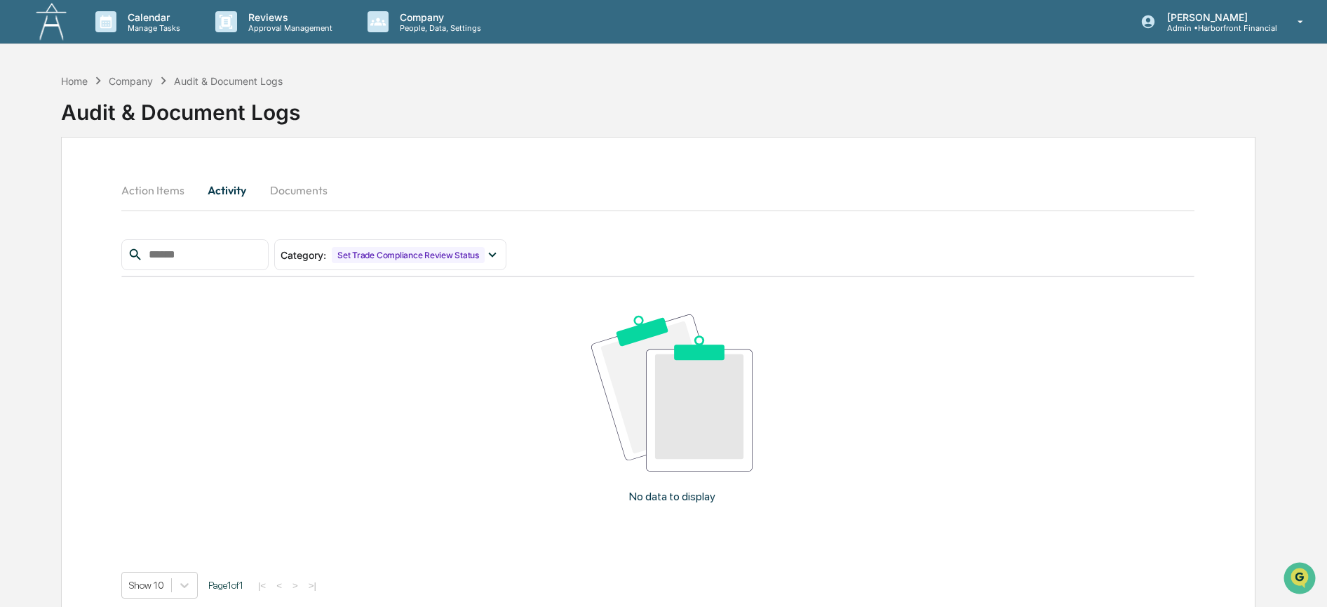 The width and height of the screenshot is (1327, 607). I want to click on img: 1746055101610-c473b297-6a78-478c-a979-82029cc54cd1, so click(27, 120).